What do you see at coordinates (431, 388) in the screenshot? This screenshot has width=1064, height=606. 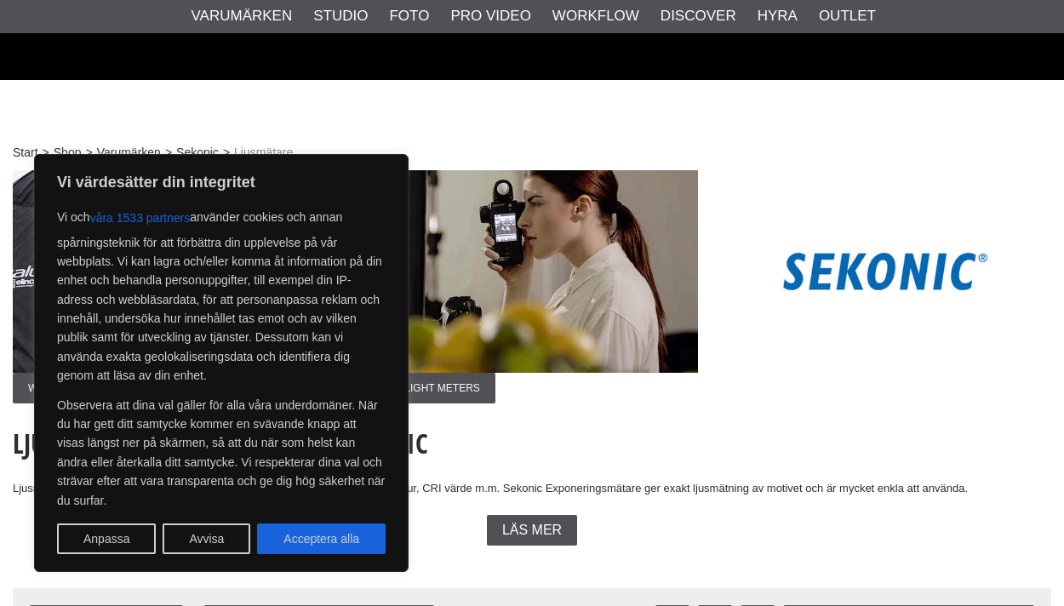 I see `span: FAQ Light meters` at bounding box center [431, 388].